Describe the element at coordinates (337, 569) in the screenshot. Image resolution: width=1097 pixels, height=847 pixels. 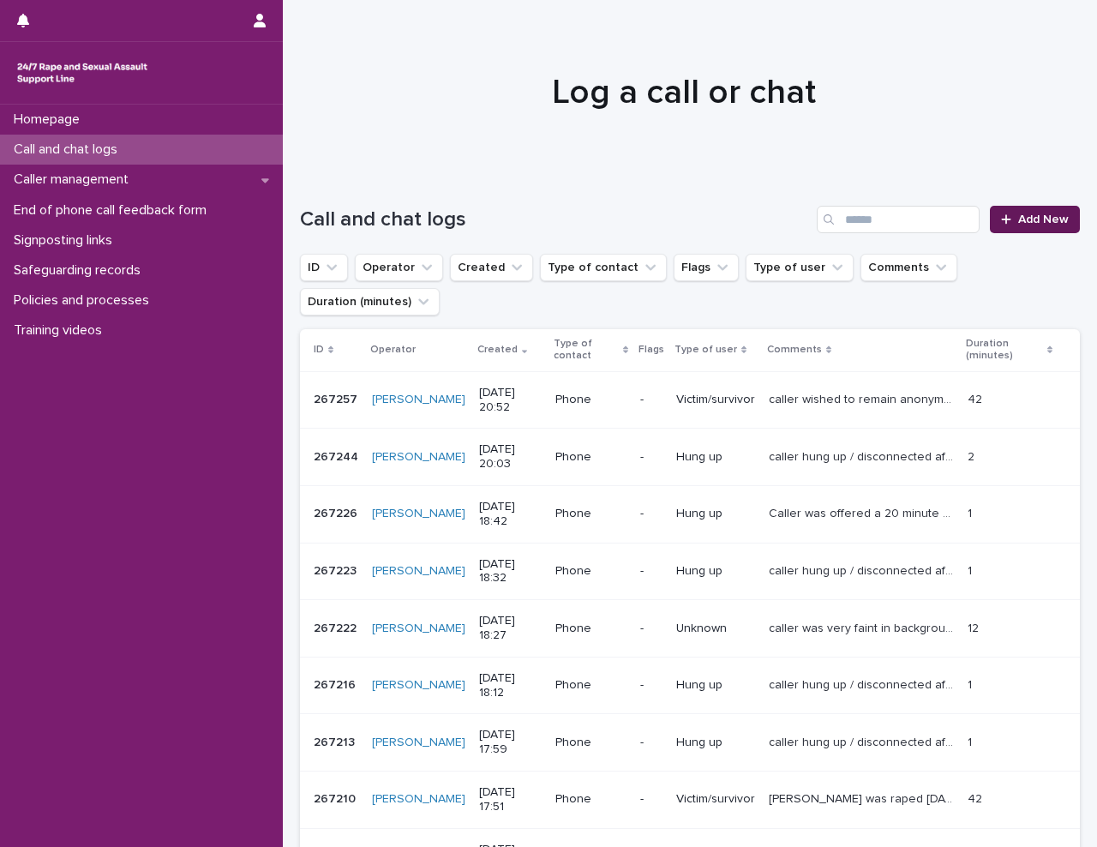
I see `p: 267223` at that location.